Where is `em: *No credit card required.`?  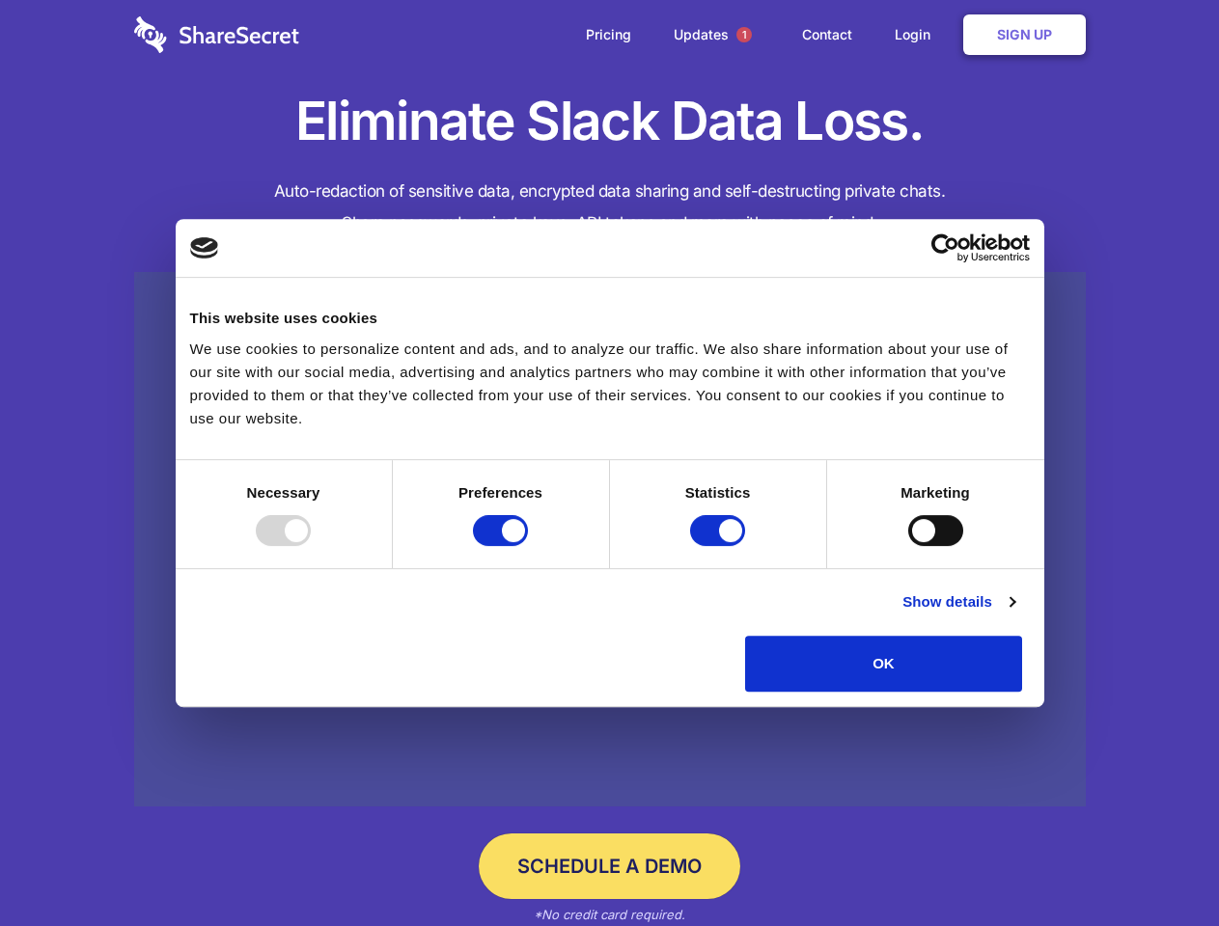 em: *No credit card required. is located at coordinates (609, 915).